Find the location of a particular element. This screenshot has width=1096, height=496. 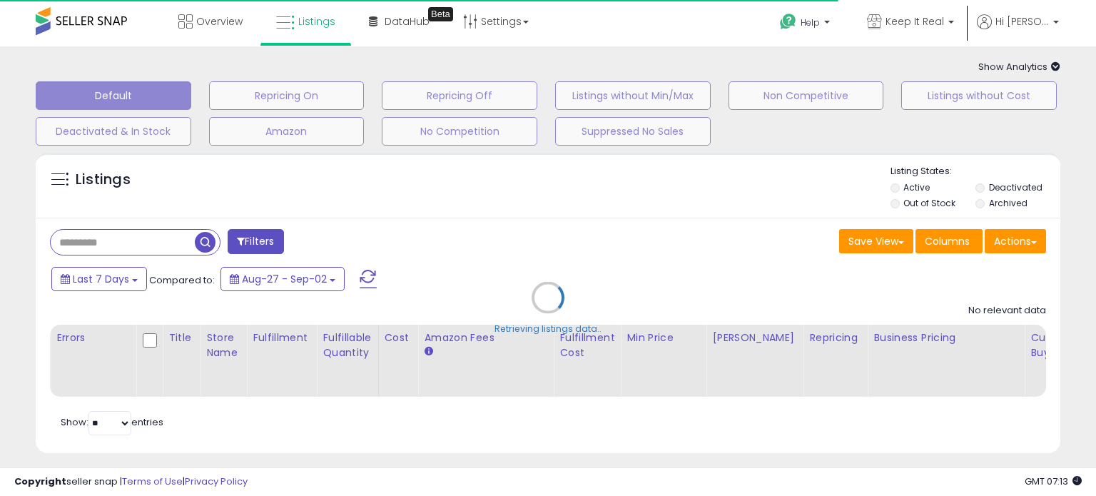

button: Listings without Min/Max is located at coordinates (633, 96).